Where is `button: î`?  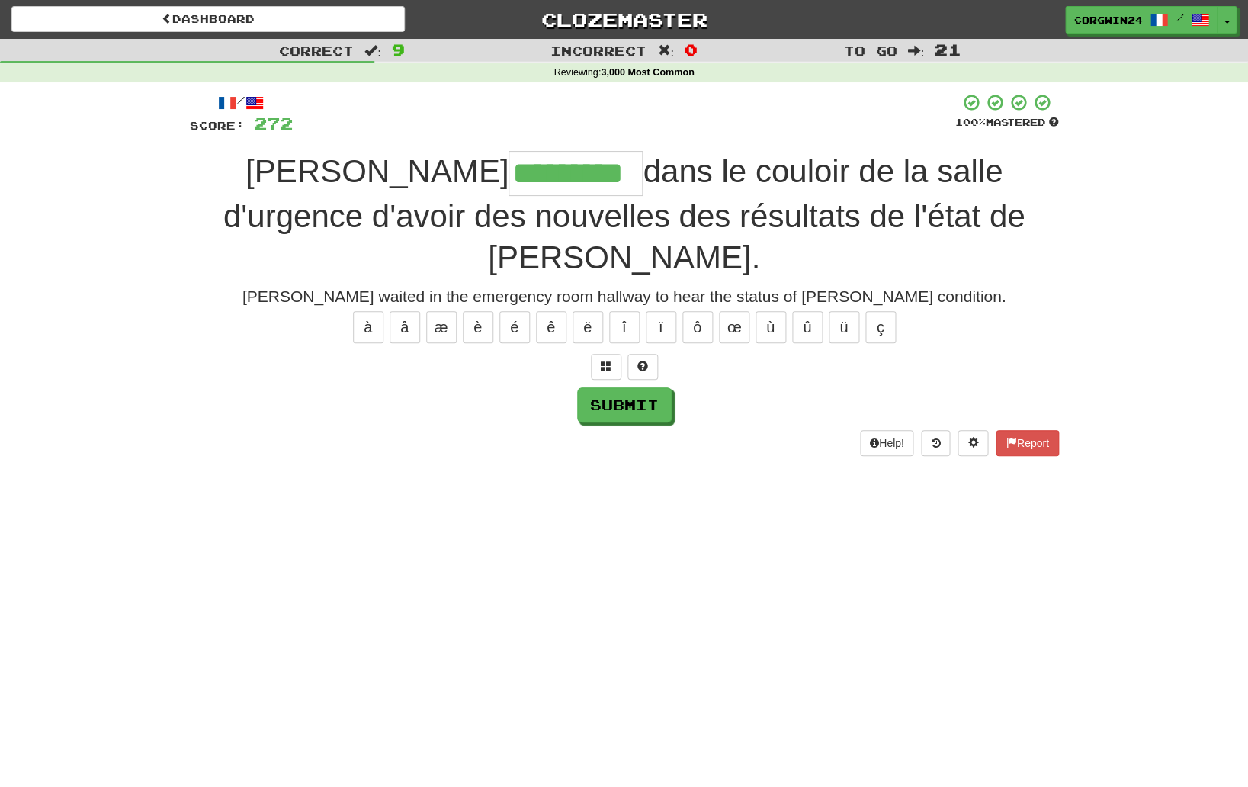
button: î is located at coordinates (625, 327).